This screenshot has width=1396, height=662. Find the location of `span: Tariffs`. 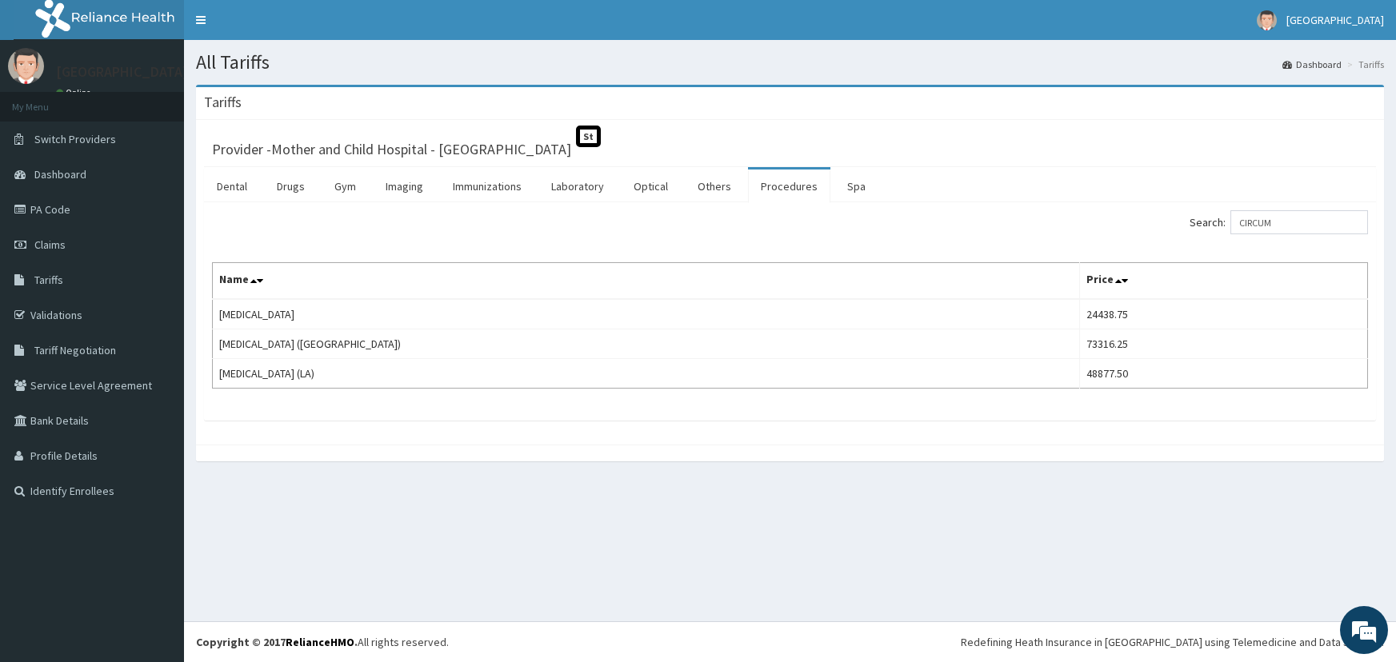

span: Tariffs is located at coordinates (49, 280).